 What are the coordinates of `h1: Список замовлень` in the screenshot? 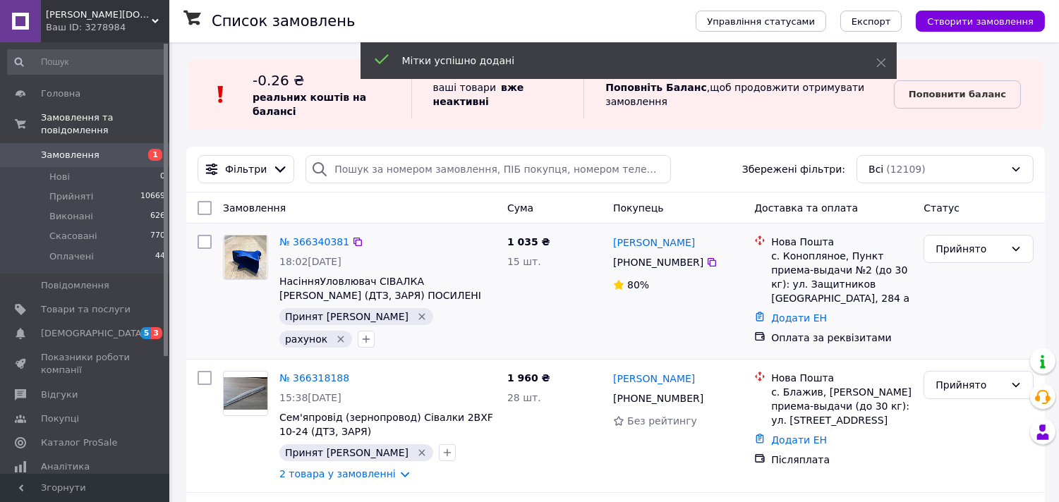 It's located at (283, 21).